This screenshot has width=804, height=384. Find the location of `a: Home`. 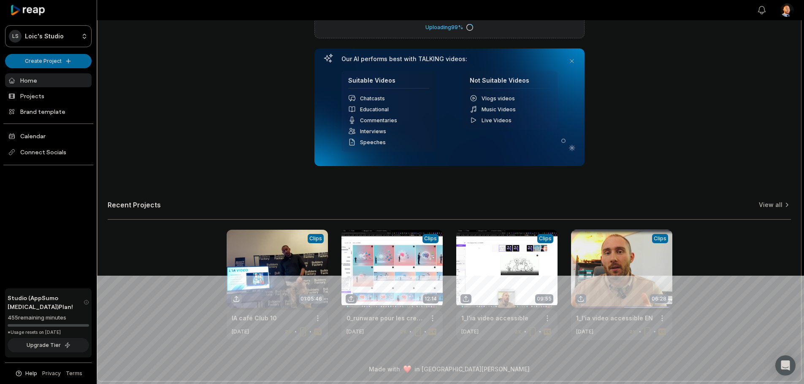

a: Home is located at coordinates (48, 80).